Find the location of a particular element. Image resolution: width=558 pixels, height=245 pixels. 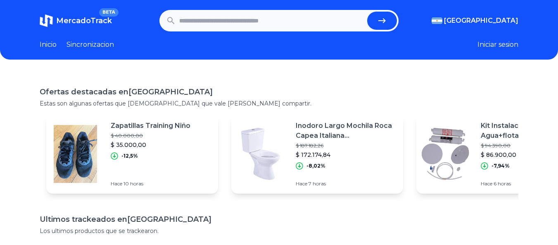

span: MercadoTrack is located at coordinates (84, 21).